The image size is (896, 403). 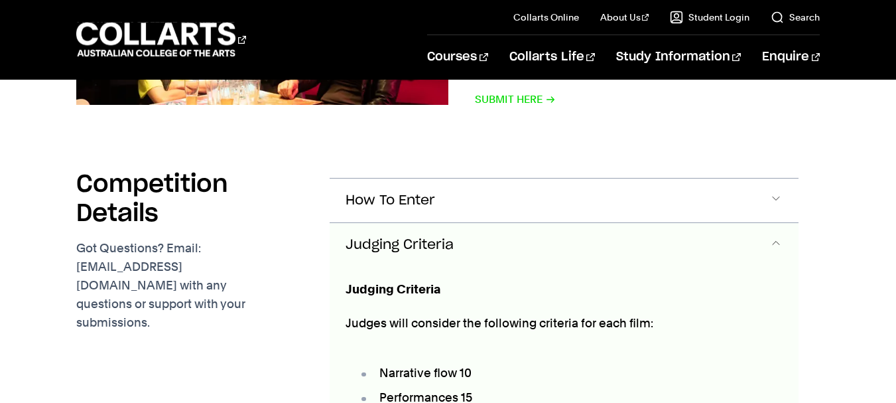 What do you see at coordinates (791, 57) in the screenshot?
I see `a: Enquire` at bounding box center [791, 57].